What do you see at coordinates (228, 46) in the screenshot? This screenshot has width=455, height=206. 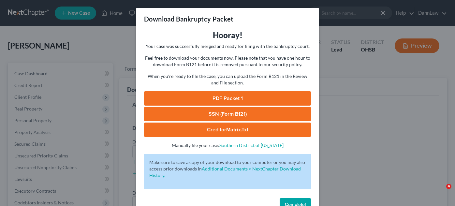 I see `p: Your case was successfully merged and ready for filing with the bankruptcy court.` at bounding box center [228, 46].